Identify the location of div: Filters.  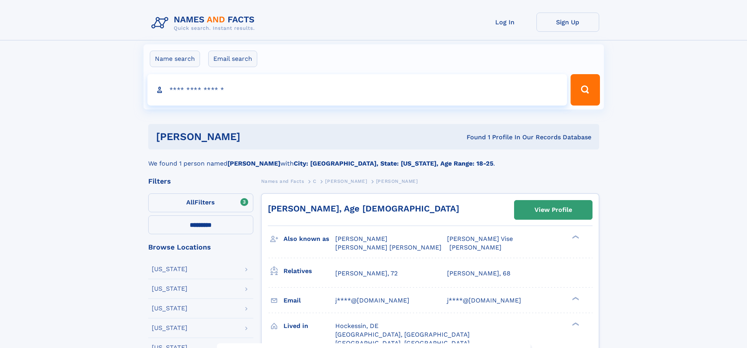
(201, 181).